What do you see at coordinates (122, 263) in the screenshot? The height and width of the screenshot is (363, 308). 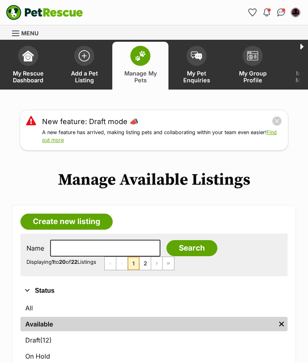 I see `span: Previous page` at bounding box center [122, 263].